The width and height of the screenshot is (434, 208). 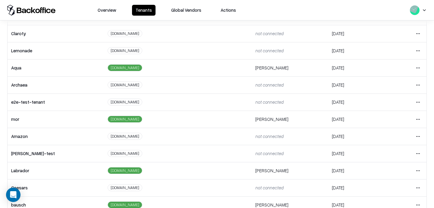 What do you see at coordinates (144, 10) in the screenshot?
I see `button: Tenants` at bounding box center [144, 10].